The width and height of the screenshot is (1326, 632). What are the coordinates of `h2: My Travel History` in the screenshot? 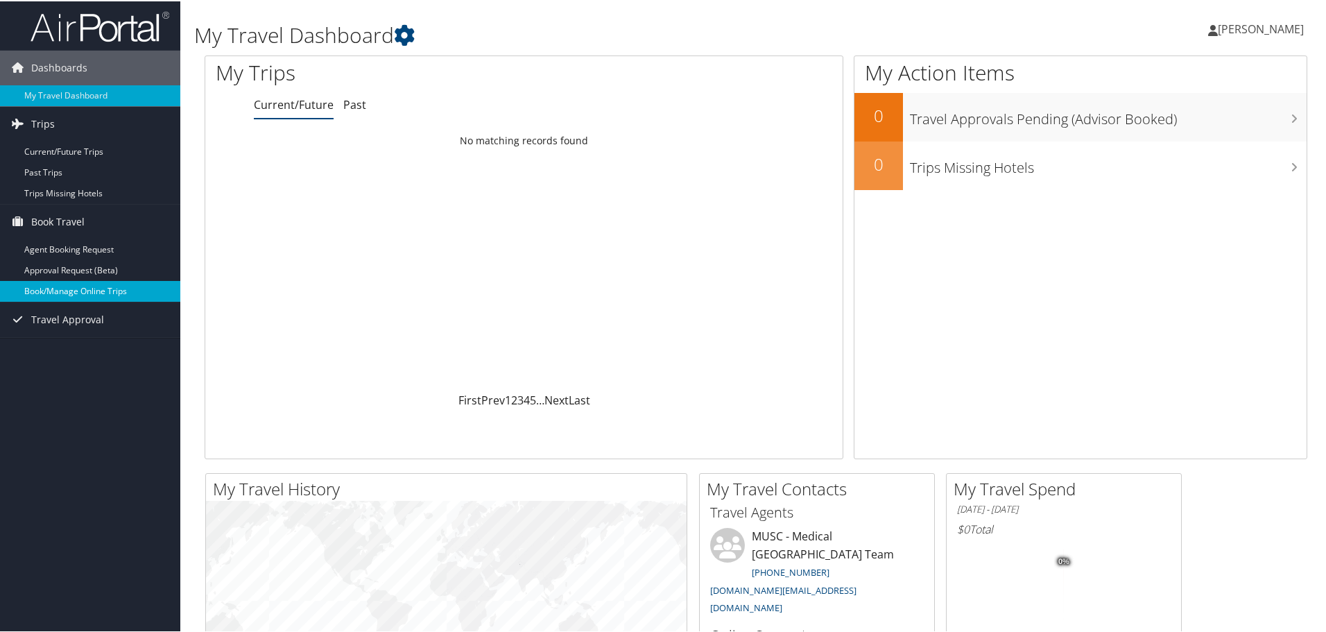 It's located at (449, 487).